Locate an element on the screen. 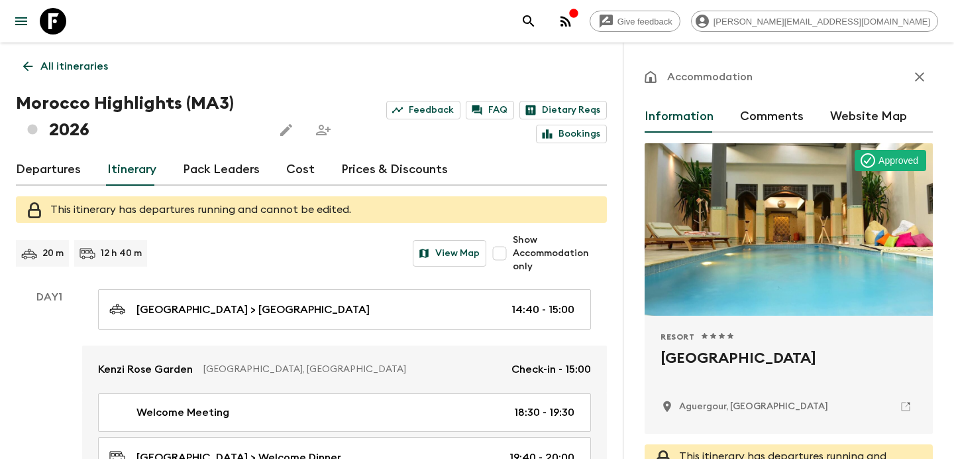 Image resolution: width=954 pixels, height=459 pixels. button: Comments is located at coordinates (772, 117).